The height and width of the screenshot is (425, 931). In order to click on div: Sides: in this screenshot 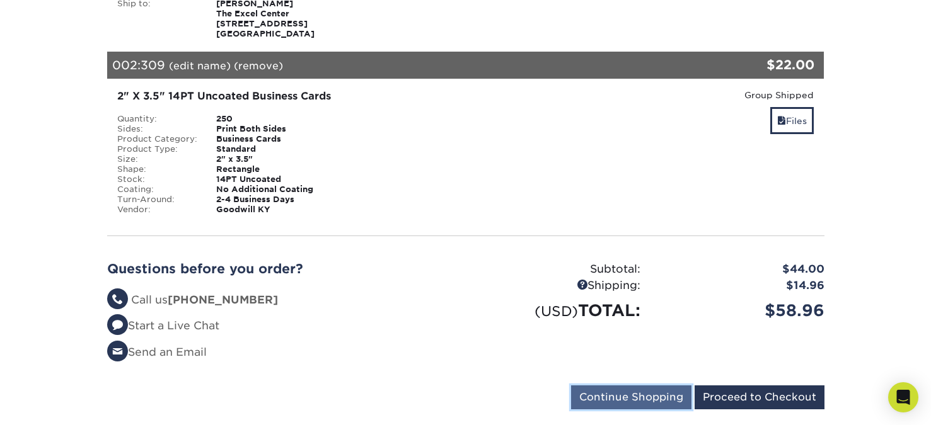, I will do `click(158, 129)`.